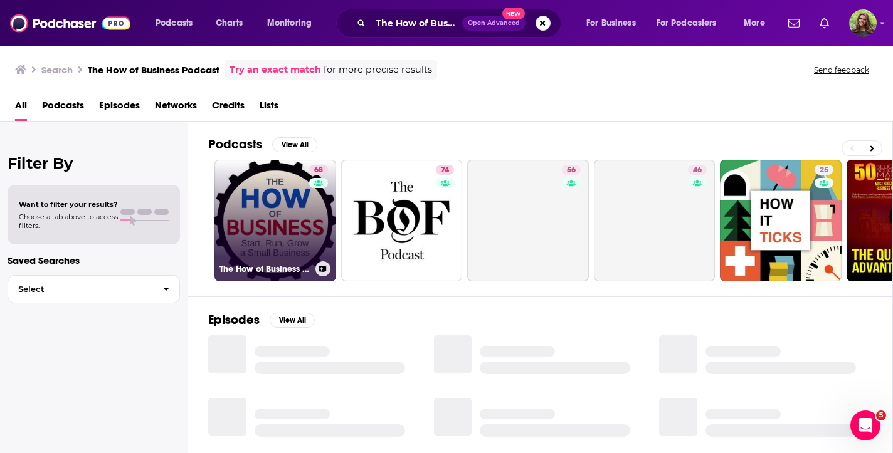 This screenshot has width=893, height=453. What do you see at coordinates (93, 260) in the screenshot?
I see `p: Saved Searches` at bounding box center [93, 260].